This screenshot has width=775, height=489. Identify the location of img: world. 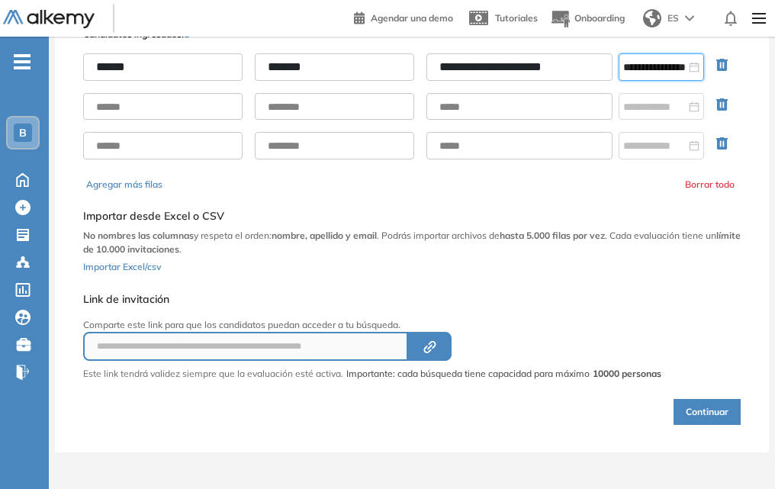
(652, 18).